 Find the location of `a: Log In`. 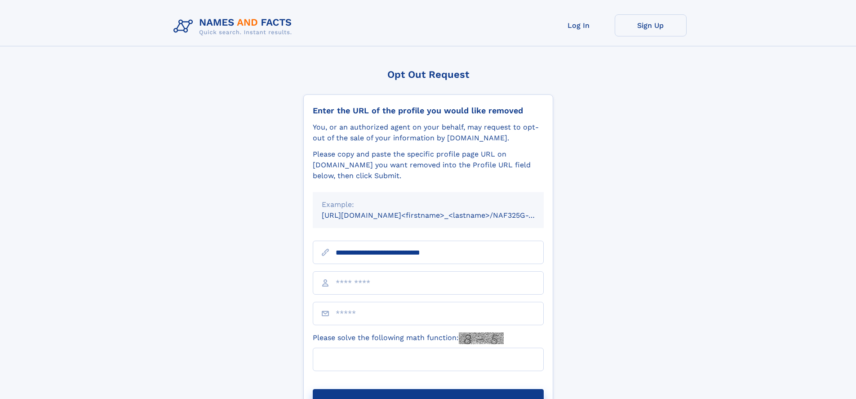

a: Log In is located at coordinates (579, 25).